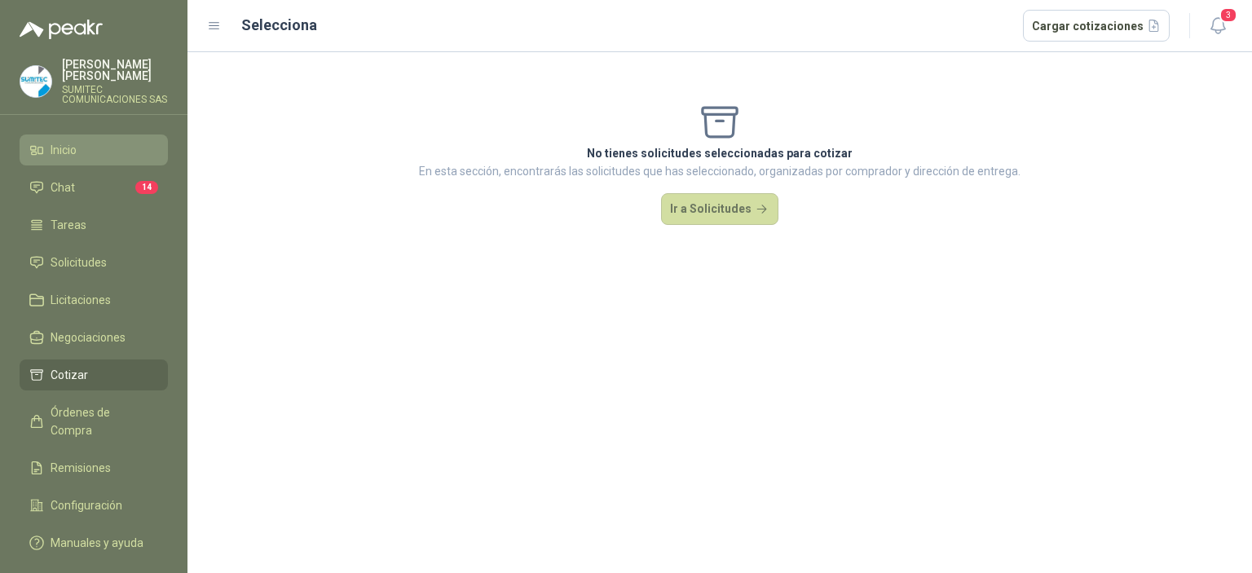  I want to click on span: 3, so click(1228, 15).